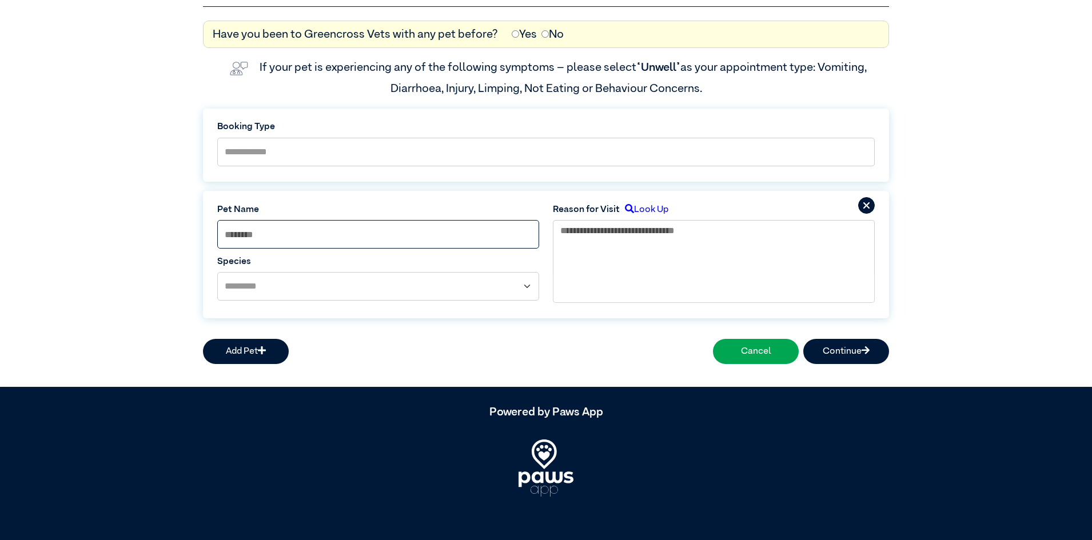  I want to click on label: Yes, so click(524, 34).